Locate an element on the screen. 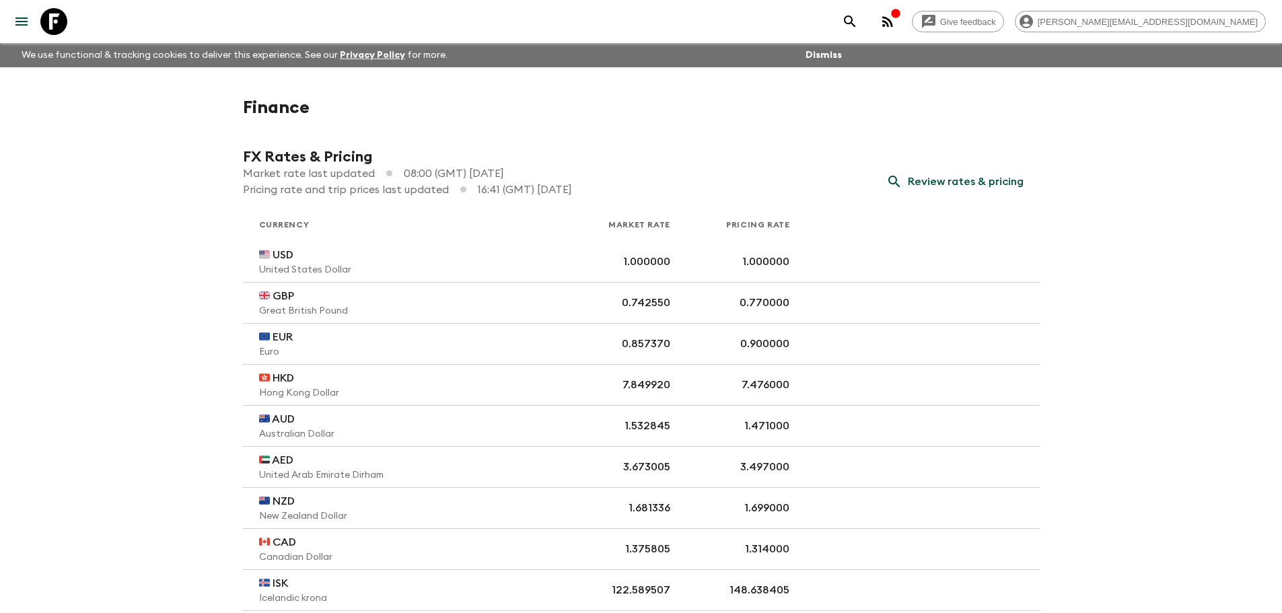 The width and height of the screenshot is (1282, 613). h1: Finance is located at coordinates (642, 108).